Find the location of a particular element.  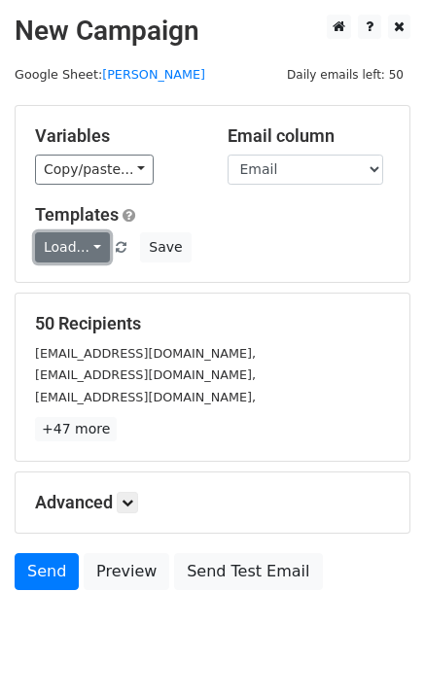

h2: New Campaign is located at coordinates (212, 31).